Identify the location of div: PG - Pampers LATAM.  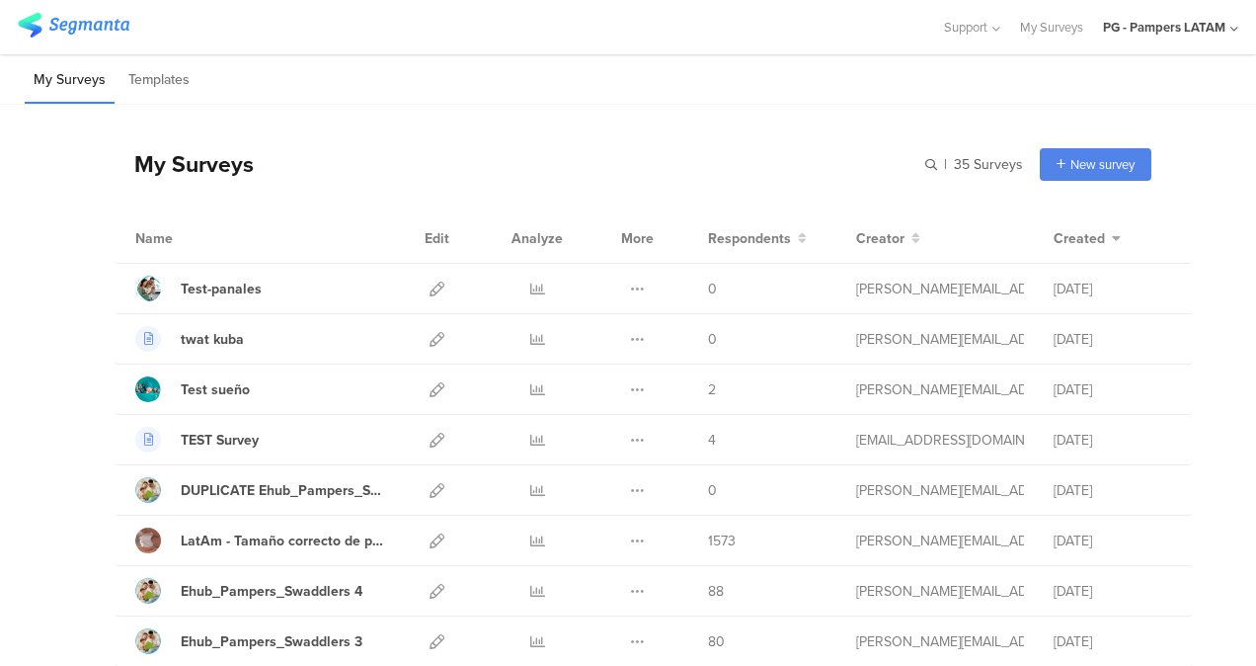
(1164, 27).